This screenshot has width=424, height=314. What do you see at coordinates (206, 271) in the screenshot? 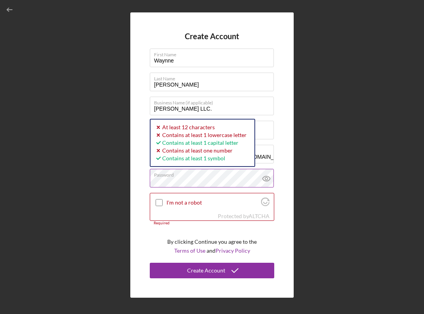
I see `div: Create Account` at bounding box center [206, 271].